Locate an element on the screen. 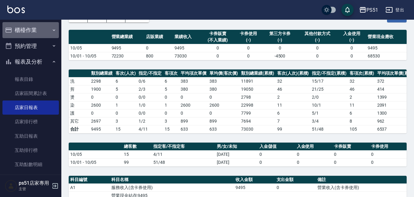  td: 5 / 1 is located at coordinates (329, 113).